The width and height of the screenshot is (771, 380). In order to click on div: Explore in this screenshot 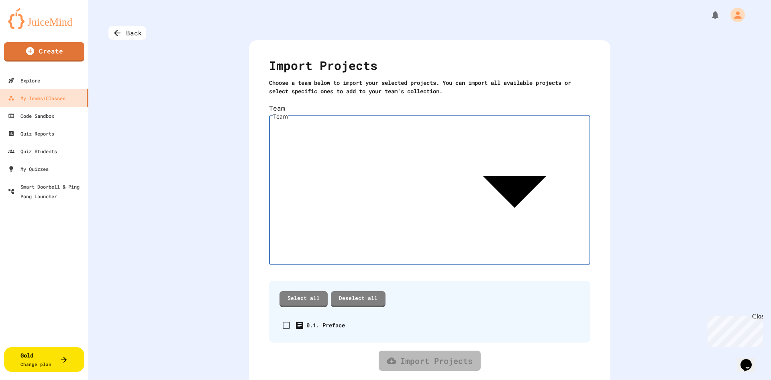, I will do `click(24, 80)`.